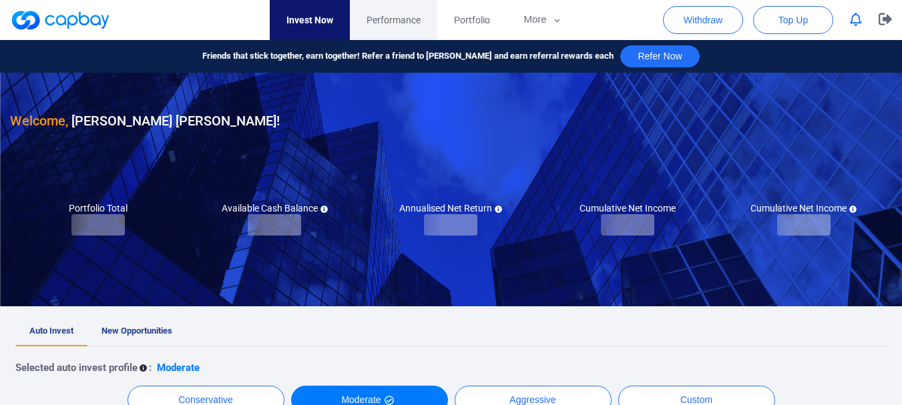 The height and width of the screenshot is (405, 902). I want to click on h5: Available Cash Balance, so click(274, 208).